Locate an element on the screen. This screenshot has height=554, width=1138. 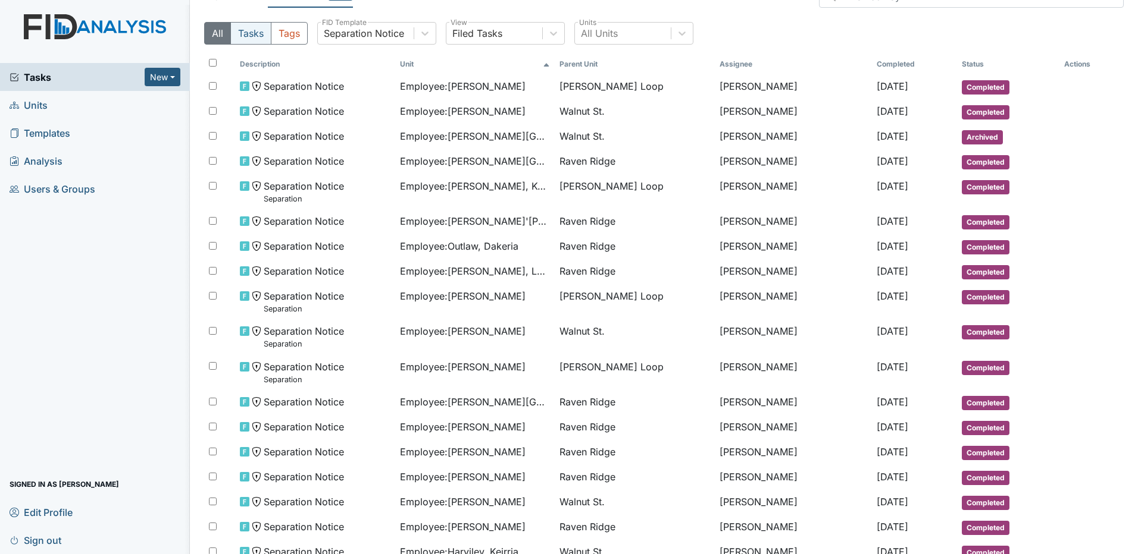
span: Separation Notice Separation is located at coordinates (303, 302).